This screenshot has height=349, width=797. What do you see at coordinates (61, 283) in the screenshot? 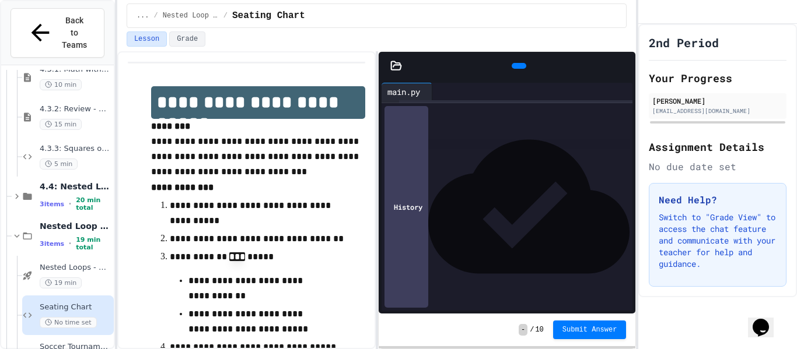
I see `span: 19 min` at bounding box center [61, 283].